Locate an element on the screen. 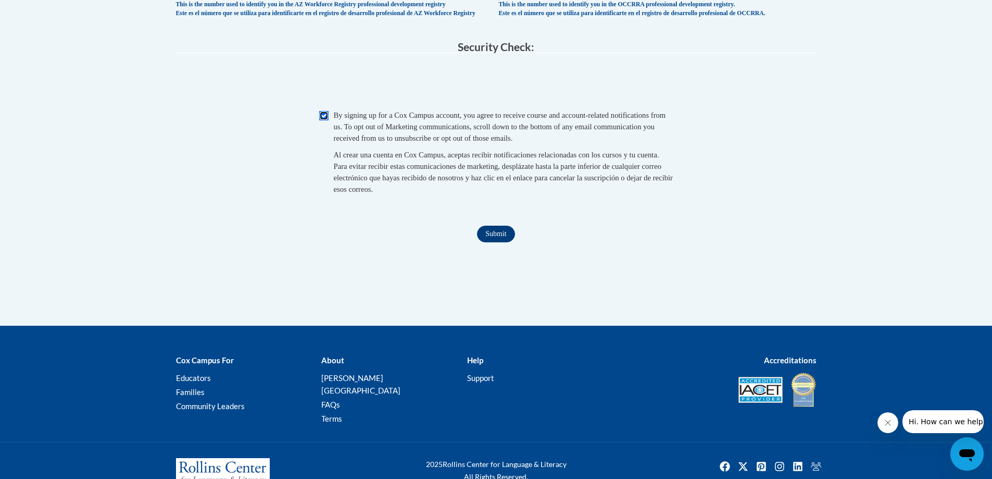  b: Help is located at coordinates (475, 360).